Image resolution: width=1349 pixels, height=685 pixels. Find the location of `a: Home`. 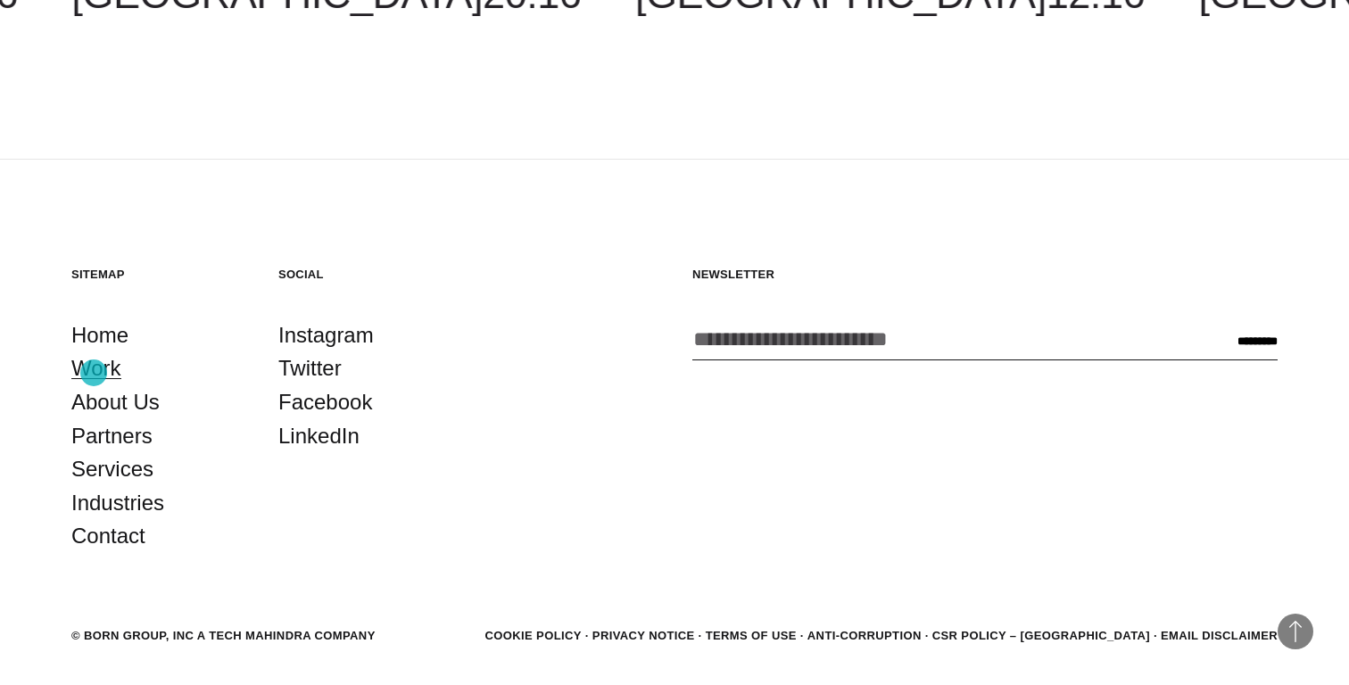

a: Home is located at coordinates (100, 336).